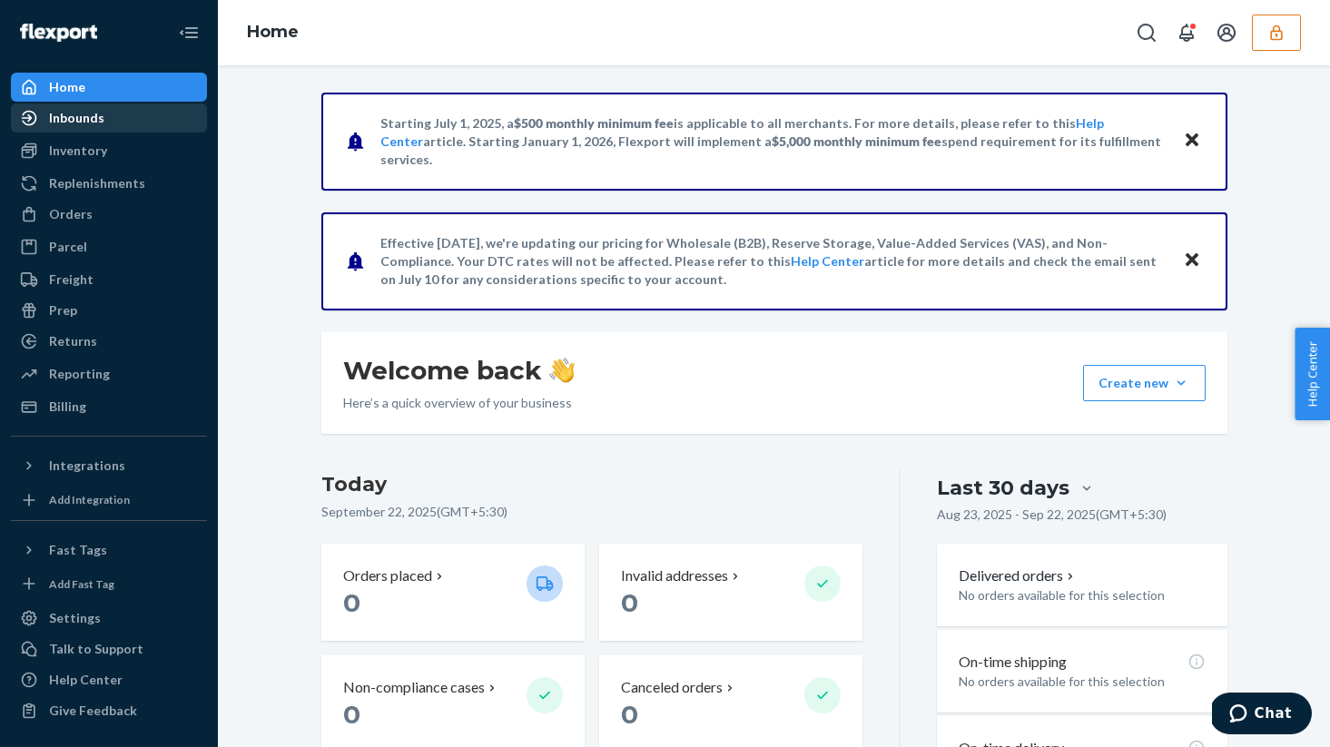  What do you see at coordinates (562, 370) in the screenshot?
I see `img: hand-wave emoji` at bounding box center [562, 370].